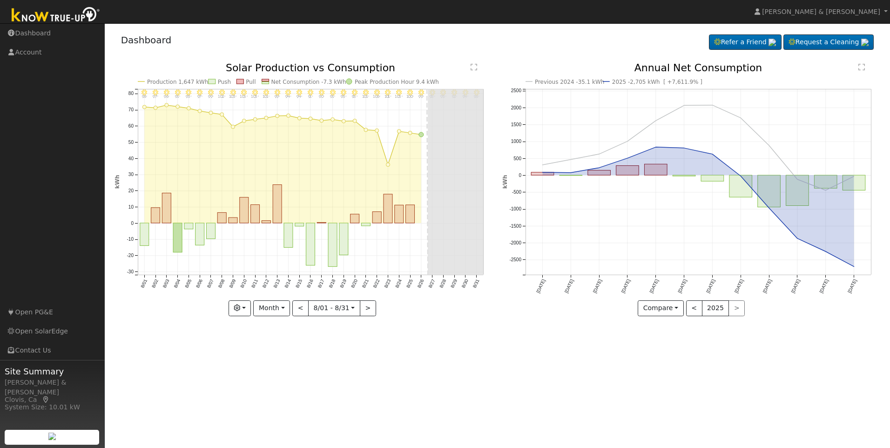  I want to click on i: 8/23 - Clear, so click(388, 92).